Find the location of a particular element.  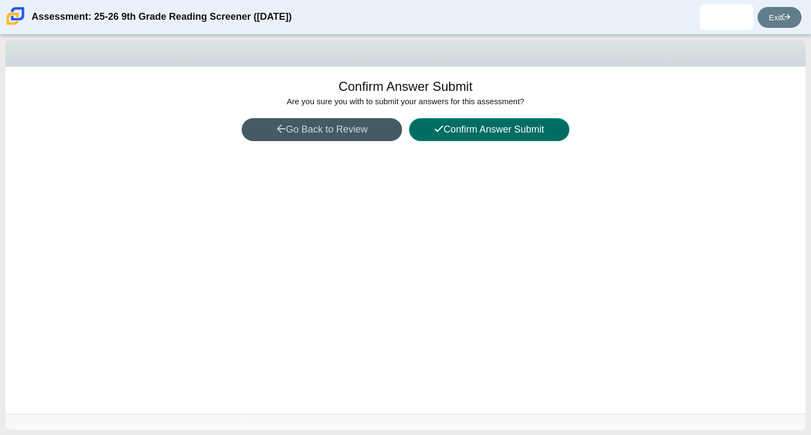

button: Confirm Answer Submit is located at coordinates (489, 129).